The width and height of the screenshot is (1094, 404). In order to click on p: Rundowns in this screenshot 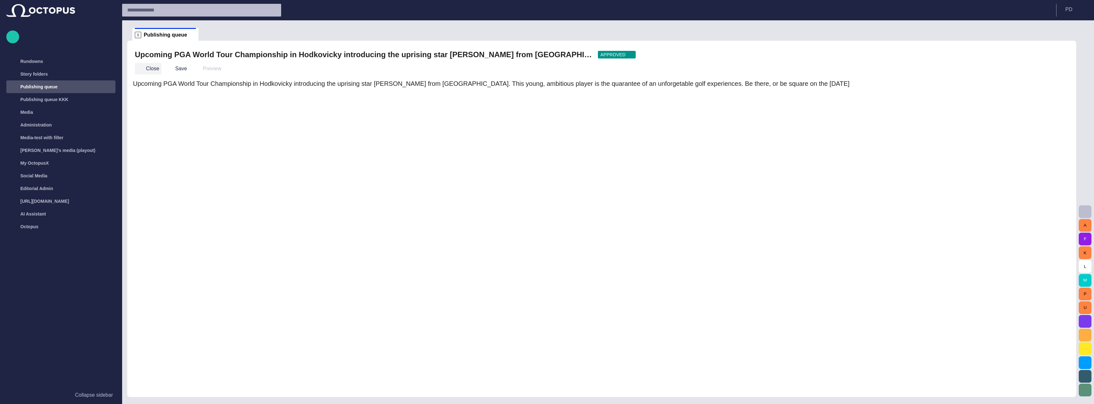, I will do `click(32, 61)`.